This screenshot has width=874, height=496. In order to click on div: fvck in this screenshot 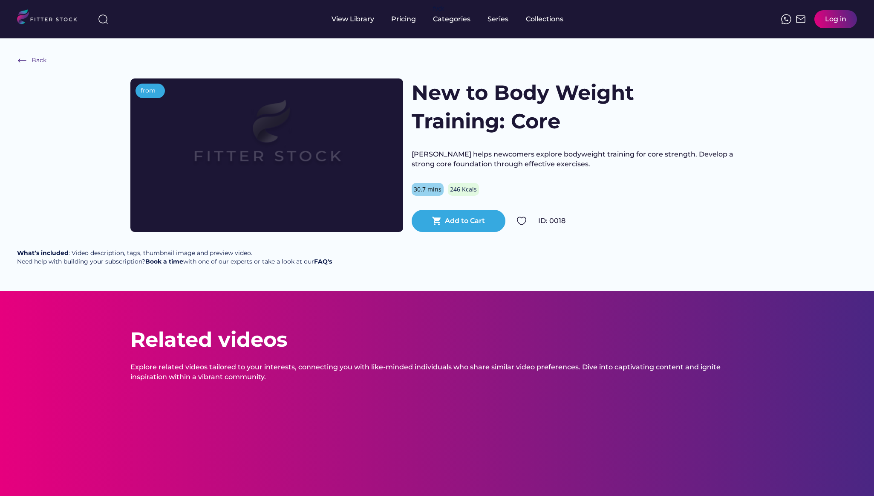, I will do `click(439, 9)`.